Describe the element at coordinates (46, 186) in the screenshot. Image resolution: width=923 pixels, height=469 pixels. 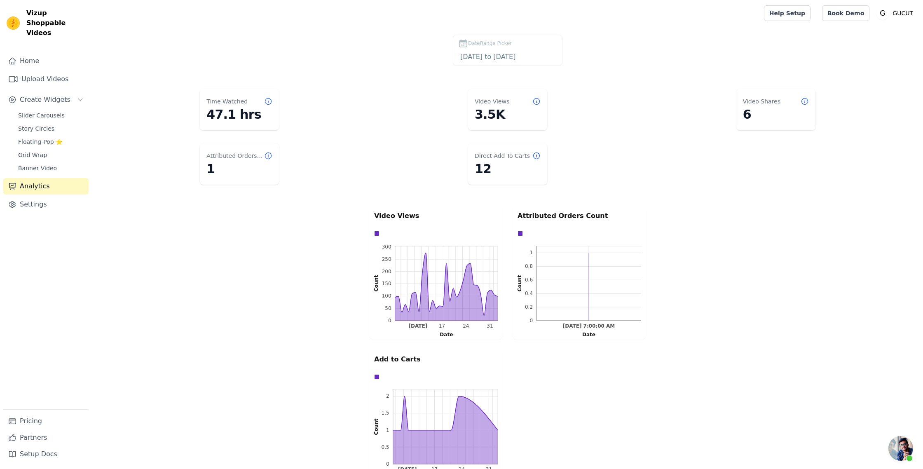
I see `a: Analytics` at that location.